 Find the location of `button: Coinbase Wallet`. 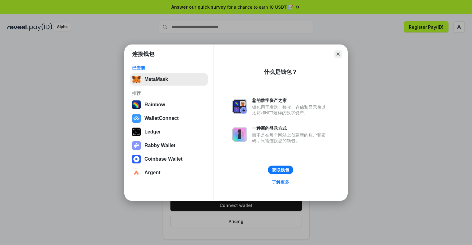

button: Coinbase Wallet is located at coordinates (169, 159).